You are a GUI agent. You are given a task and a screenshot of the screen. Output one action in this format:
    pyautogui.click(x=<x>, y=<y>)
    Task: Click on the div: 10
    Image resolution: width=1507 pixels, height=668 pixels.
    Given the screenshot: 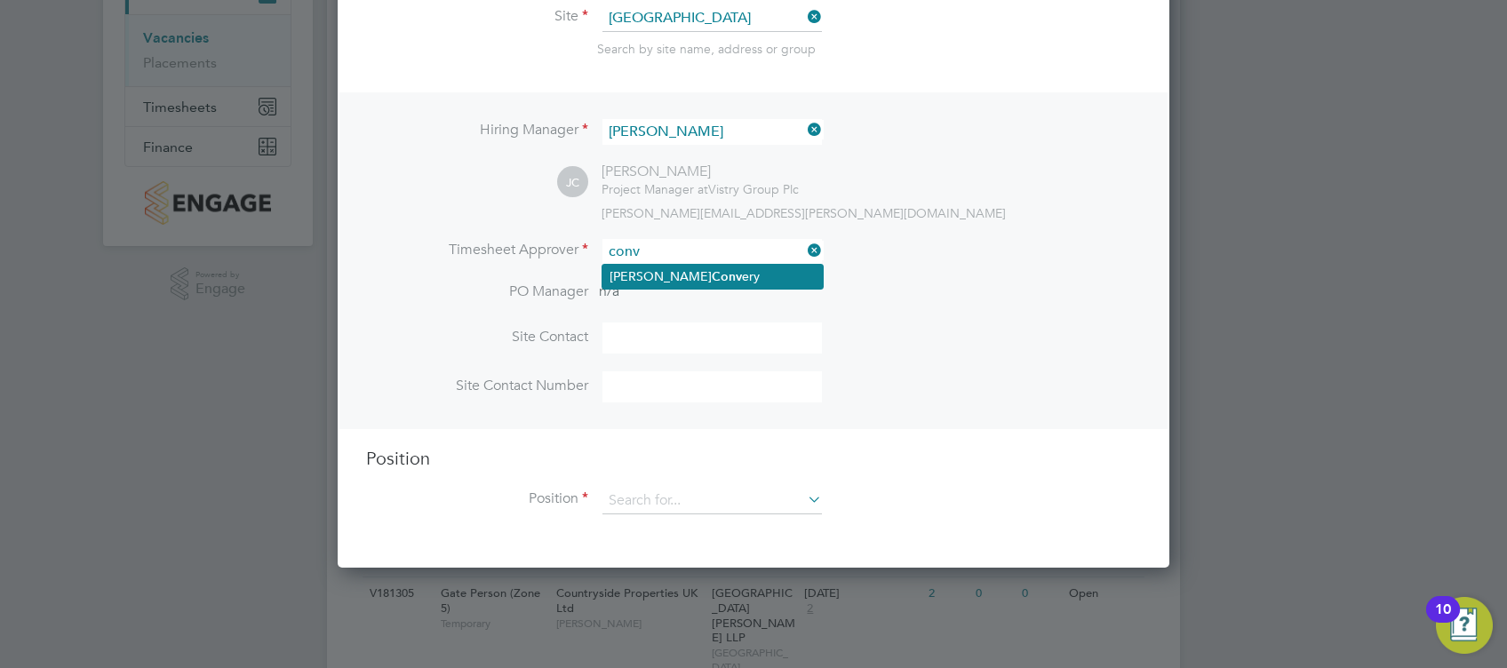 What is the action you would take?
    pyautogui.click(x=1443, y=621)
    